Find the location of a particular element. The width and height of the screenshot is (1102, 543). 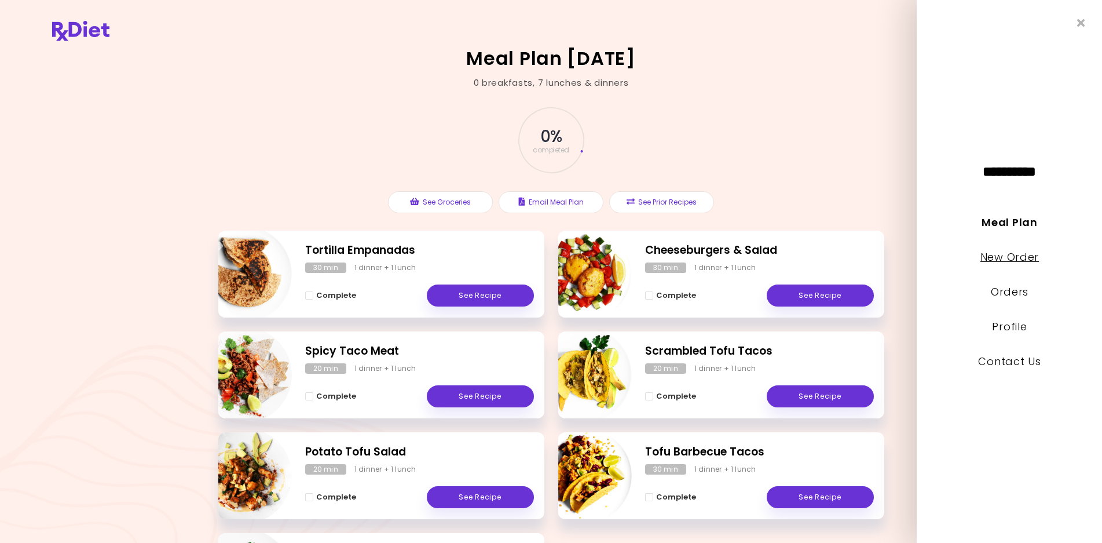

a: Orders is located at coordinates (1009, 291).